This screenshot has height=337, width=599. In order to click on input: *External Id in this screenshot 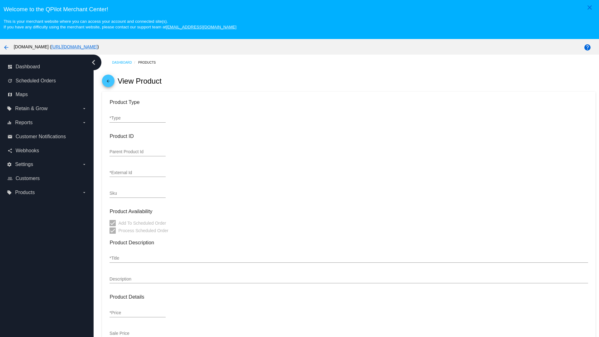, I will do `click(138, 173)`.